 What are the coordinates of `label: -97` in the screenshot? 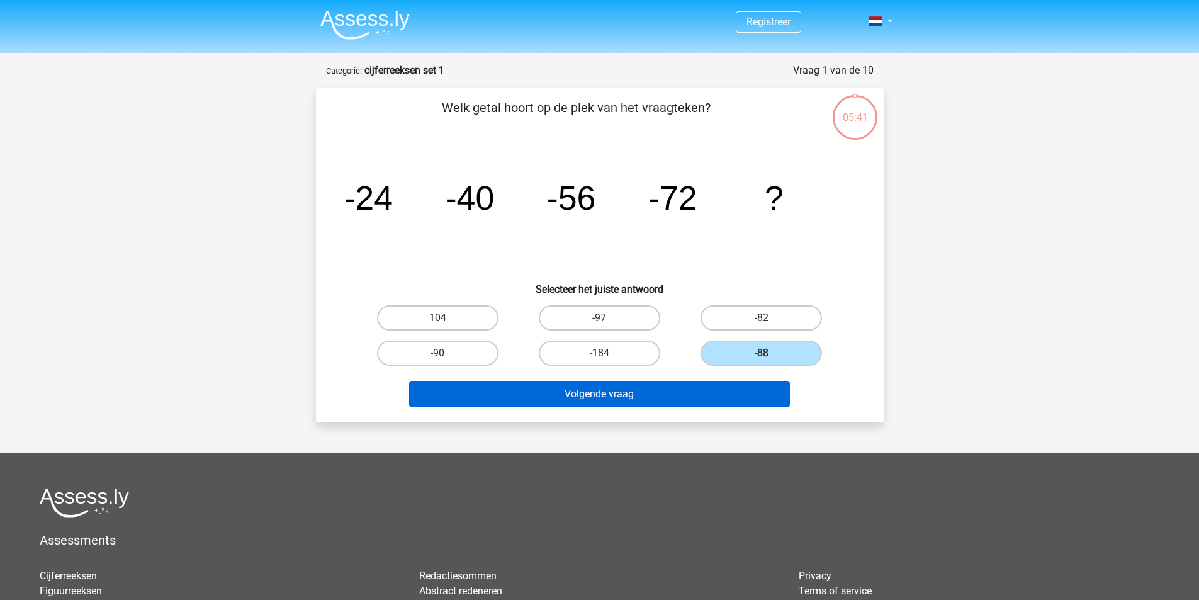 It's located at (599, 318).